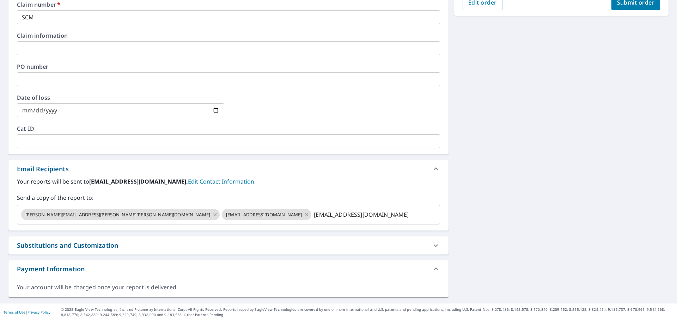 Image resolution: width=677 pixels, height=321 pixels. Describe the element at coordinates (222, 182) in the screenshot. I see `a: EditContactInfo` at that location.